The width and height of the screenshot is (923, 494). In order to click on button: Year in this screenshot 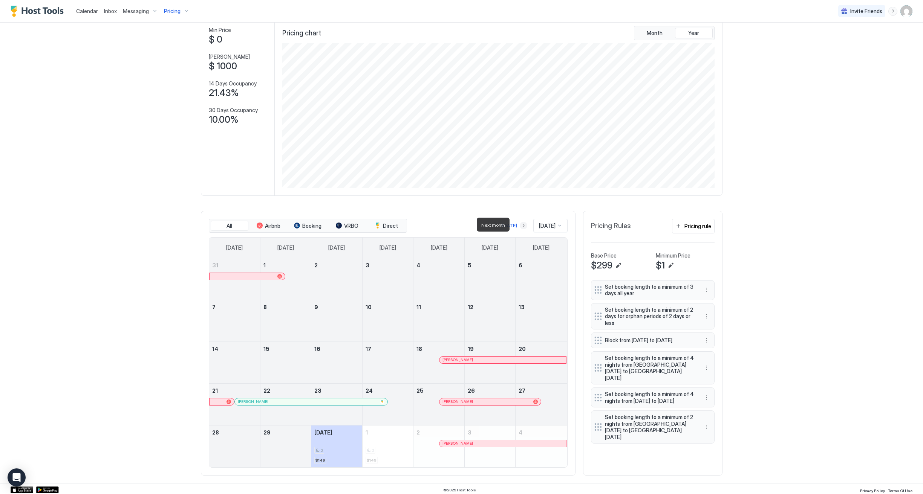, I will do `click(693, 33)`.